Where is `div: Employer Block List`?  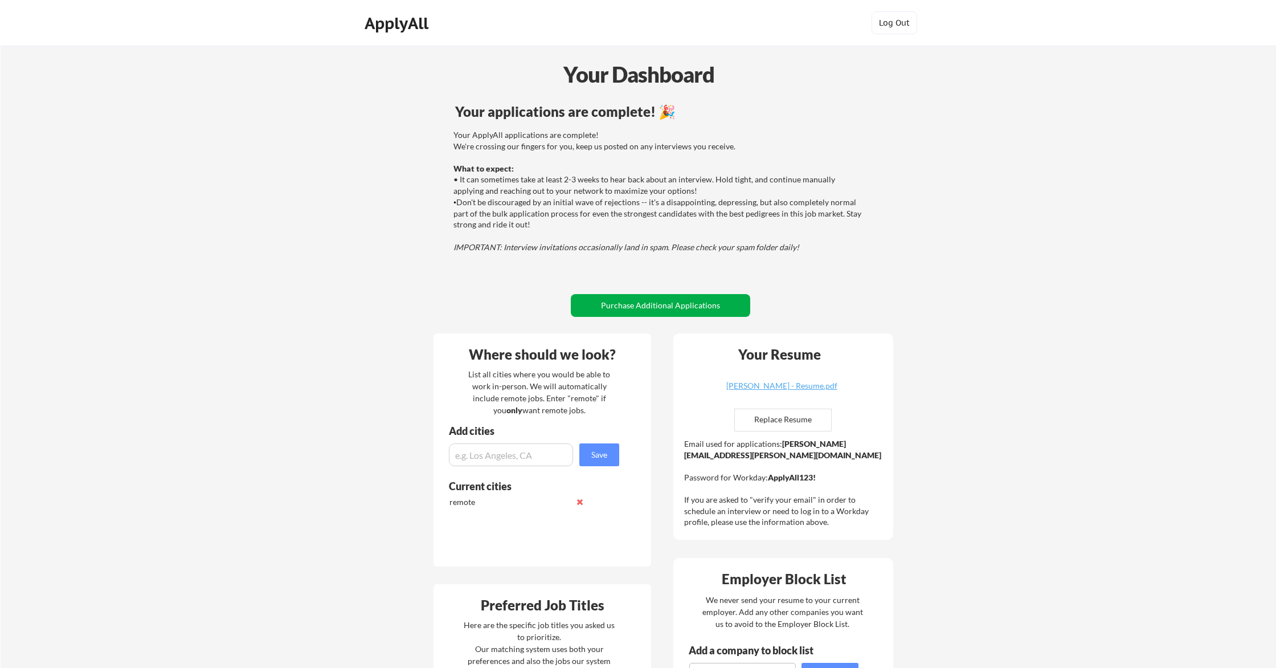 div: Employer Block List is located at coordinates (784, 579).